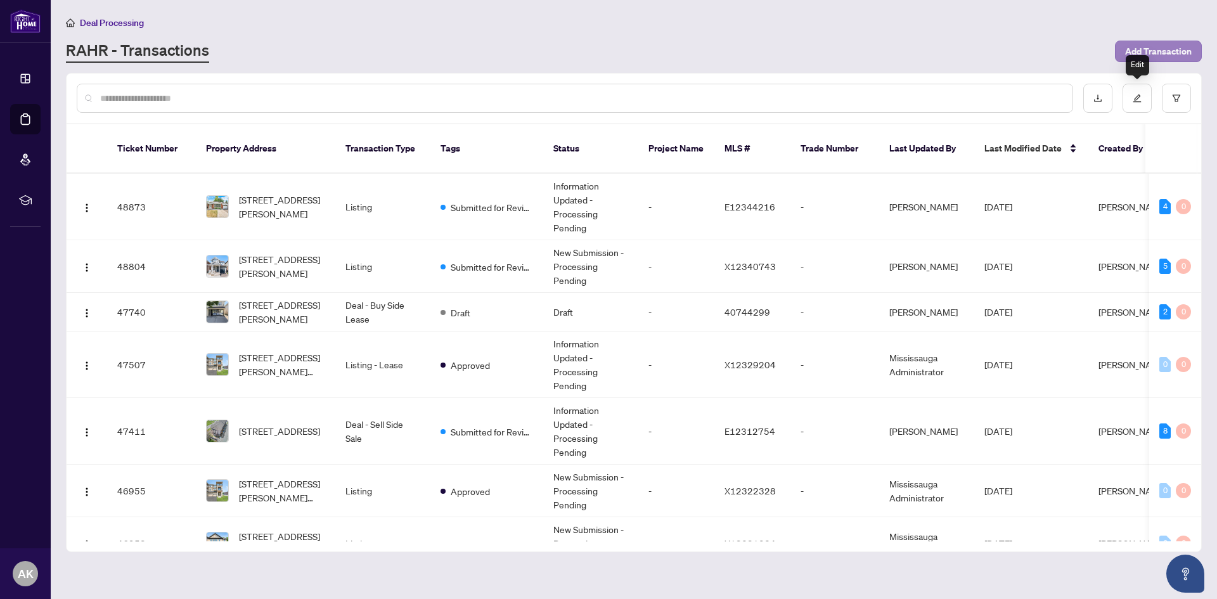 The image size is (1217, 599). I want to click on td: Listing - Lease, so click(383, 364).